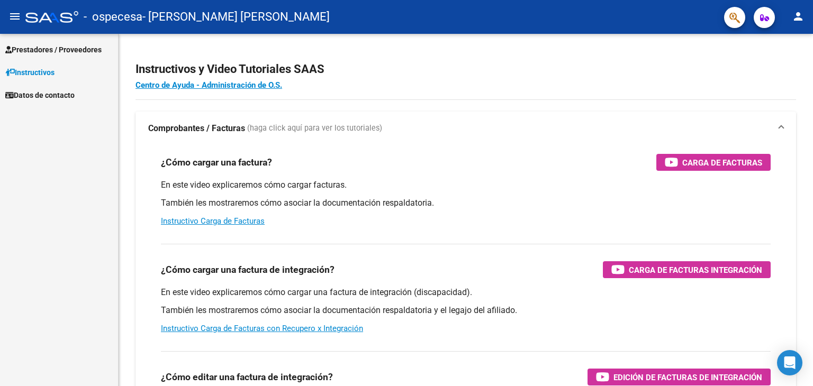 Image resolution: width=813 pixels, height=386 pixels. What do you see at coordinates (247, 377) in the screenshot?
I see `h3: ¿Cómo editar una factura de integración?` at bounding box center [247, 377].